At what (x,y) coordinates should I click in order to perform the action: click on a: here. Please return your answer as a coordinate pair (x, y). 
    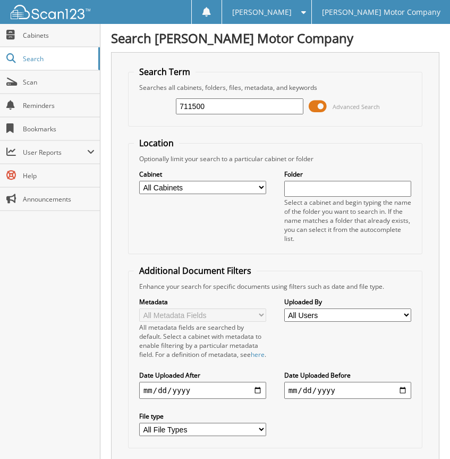
    Looking at the image, I should click on (258, 354).